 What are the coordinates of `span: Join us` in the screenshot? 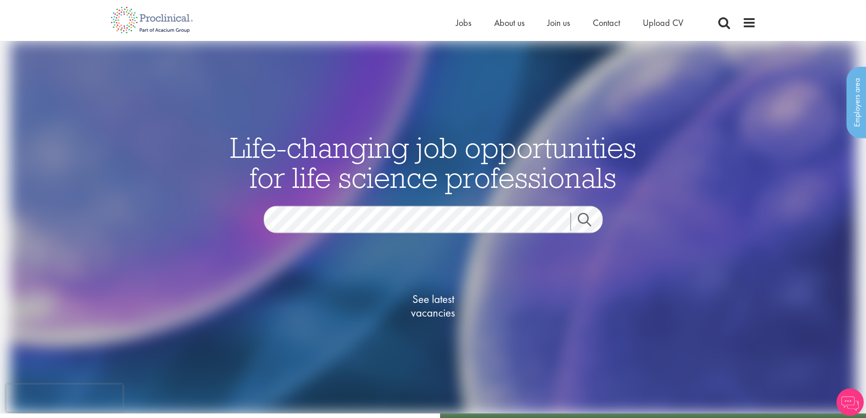 It's located at (558, 23).